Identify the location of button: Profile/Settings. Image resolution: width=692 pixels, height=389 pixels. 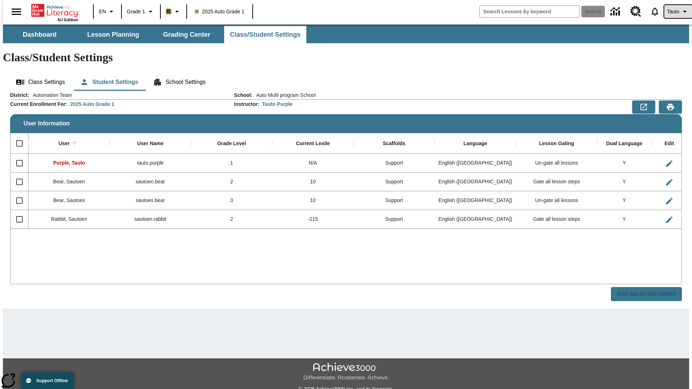
(677, 12).